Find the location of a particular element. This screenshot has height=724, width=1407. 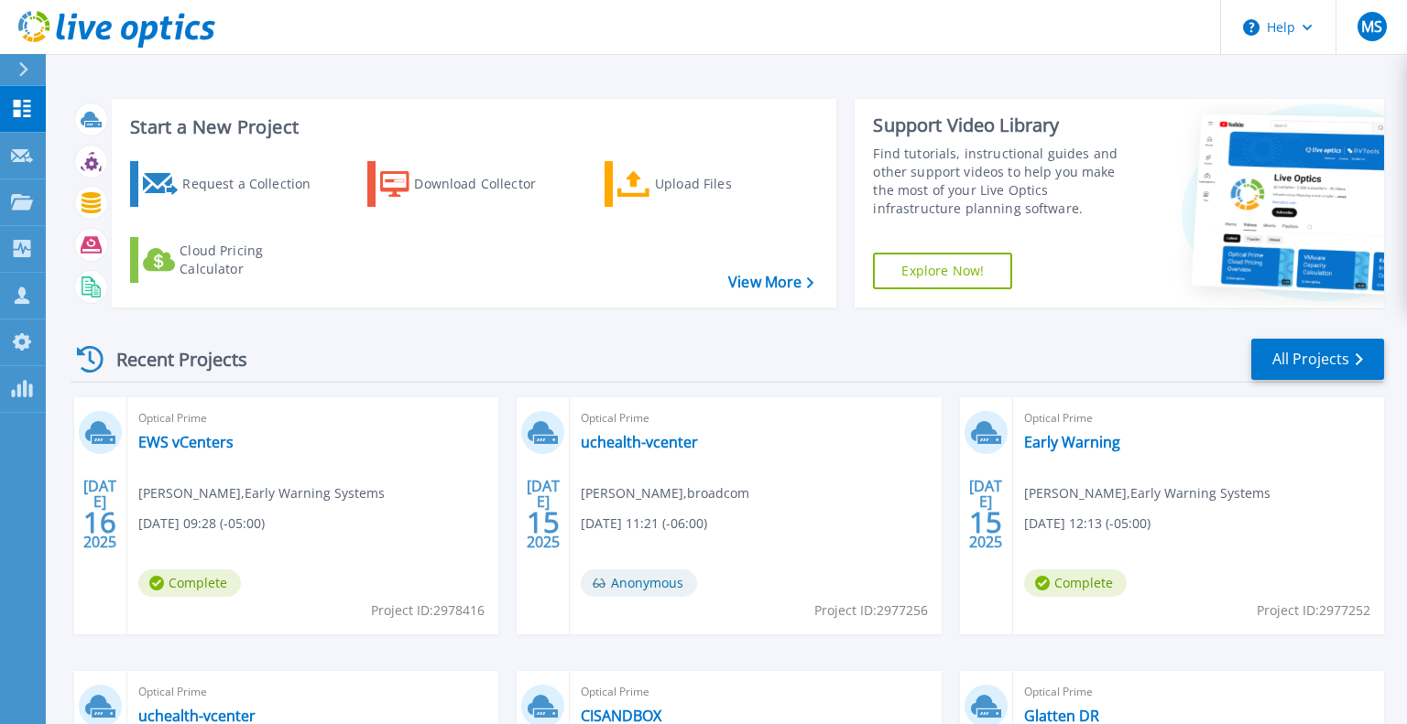

span: Anonymous is located at coordinates (638, 583).